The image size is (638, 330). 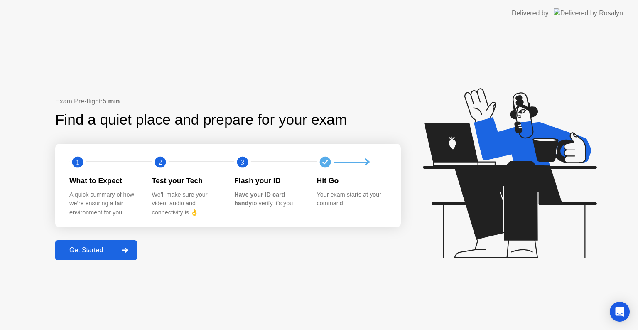 What do you see at coordinates (589, 13) in the screenshot?
I see `img: Delivered by Rosalyn` at bounding box center [589, 13].